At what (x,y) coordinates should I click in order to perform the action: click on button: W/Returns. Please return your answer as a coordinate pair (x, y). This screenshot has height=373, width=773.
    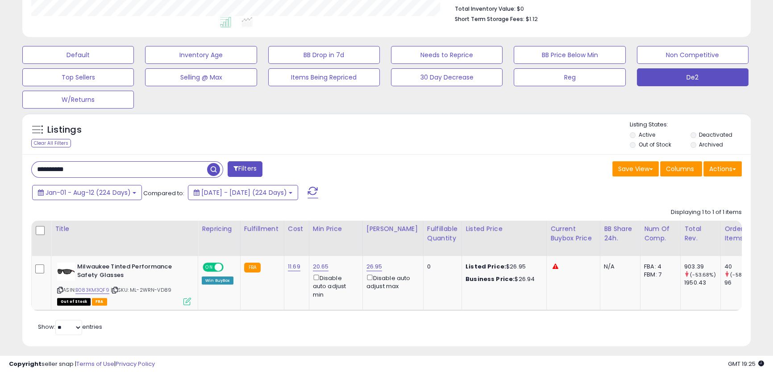
    Looking at the image, I should click on (78, 99).